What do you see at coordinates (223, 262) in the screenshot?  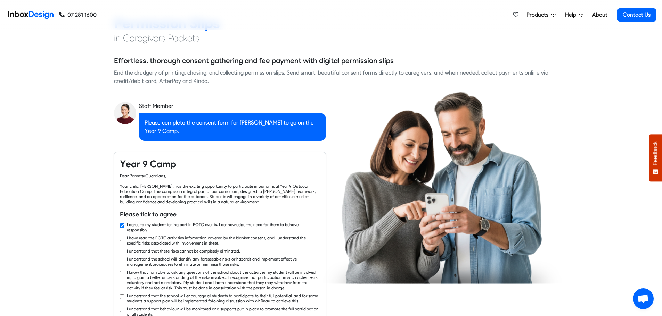 I see `label: I understand the school will identify any foreseeable risks or hazards and implement effective ma...` at bounding box center [223, 262].